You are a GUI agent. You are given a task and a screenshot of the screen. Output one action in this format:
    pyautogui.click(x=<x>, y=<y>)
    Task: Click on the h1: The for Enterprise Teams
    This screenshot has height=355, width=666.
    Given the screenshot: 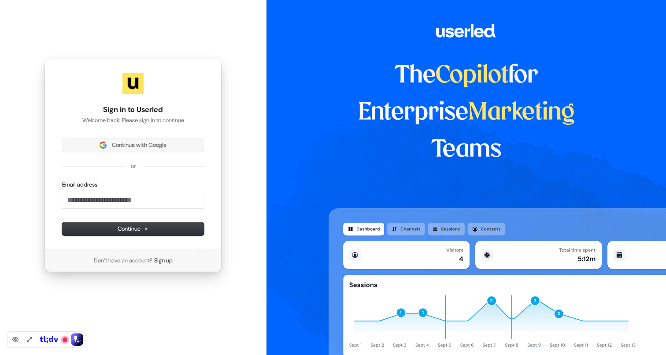 What is the action you would take?
    pyautogui.click(x=466, y=113)
    